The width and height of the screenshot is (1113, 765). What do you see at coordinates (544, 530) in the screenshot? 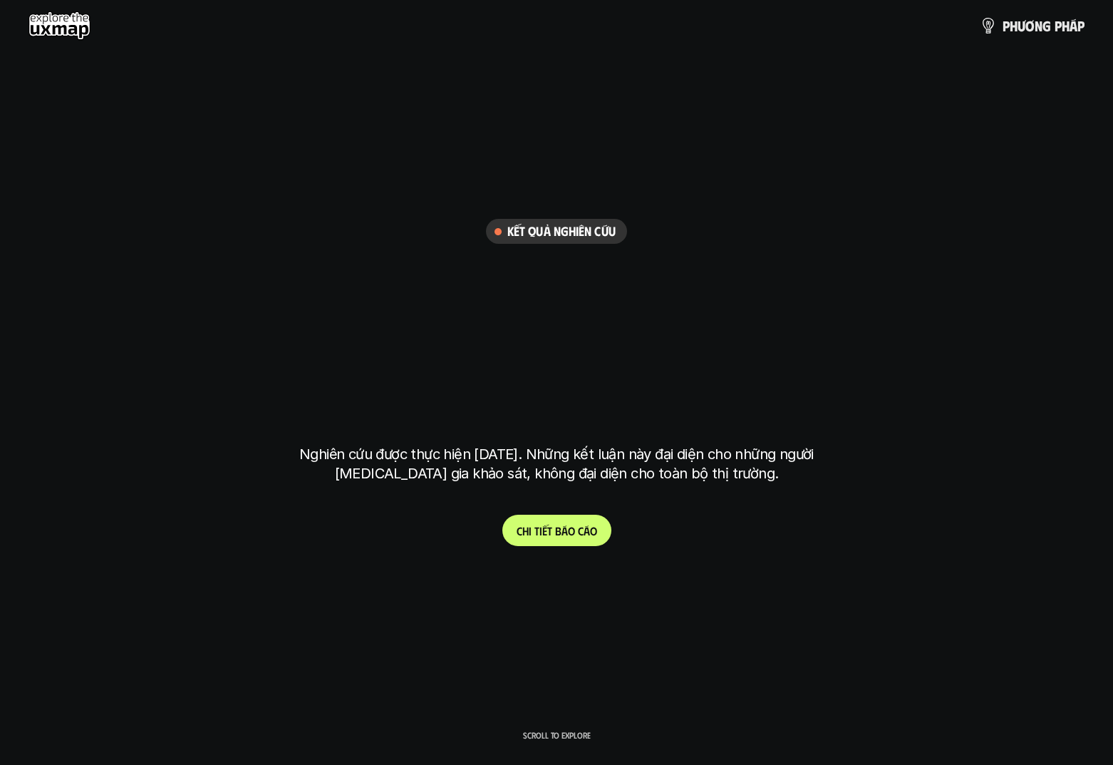
I see `span: ế` at bounding box center [544, 530].